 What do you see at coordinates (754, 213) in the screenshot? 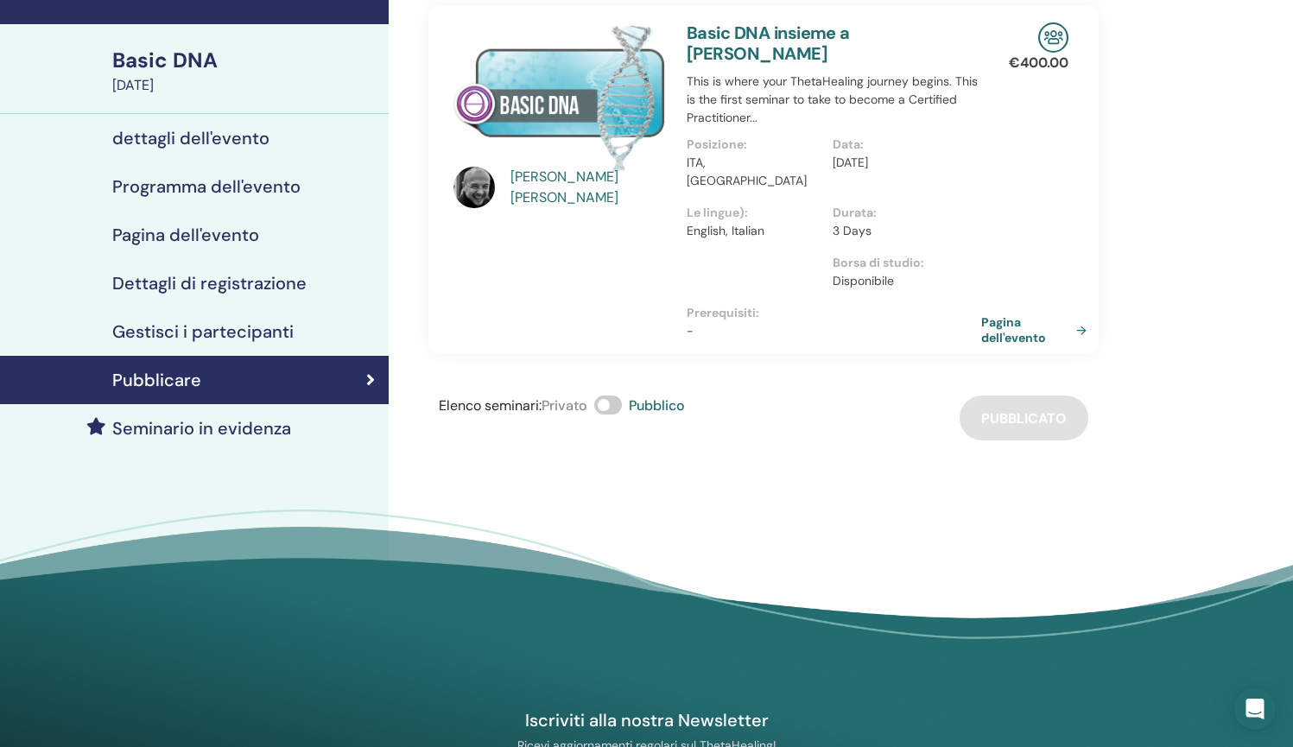
I see `p: Le lingue) :` at bounding box center [754, 213].